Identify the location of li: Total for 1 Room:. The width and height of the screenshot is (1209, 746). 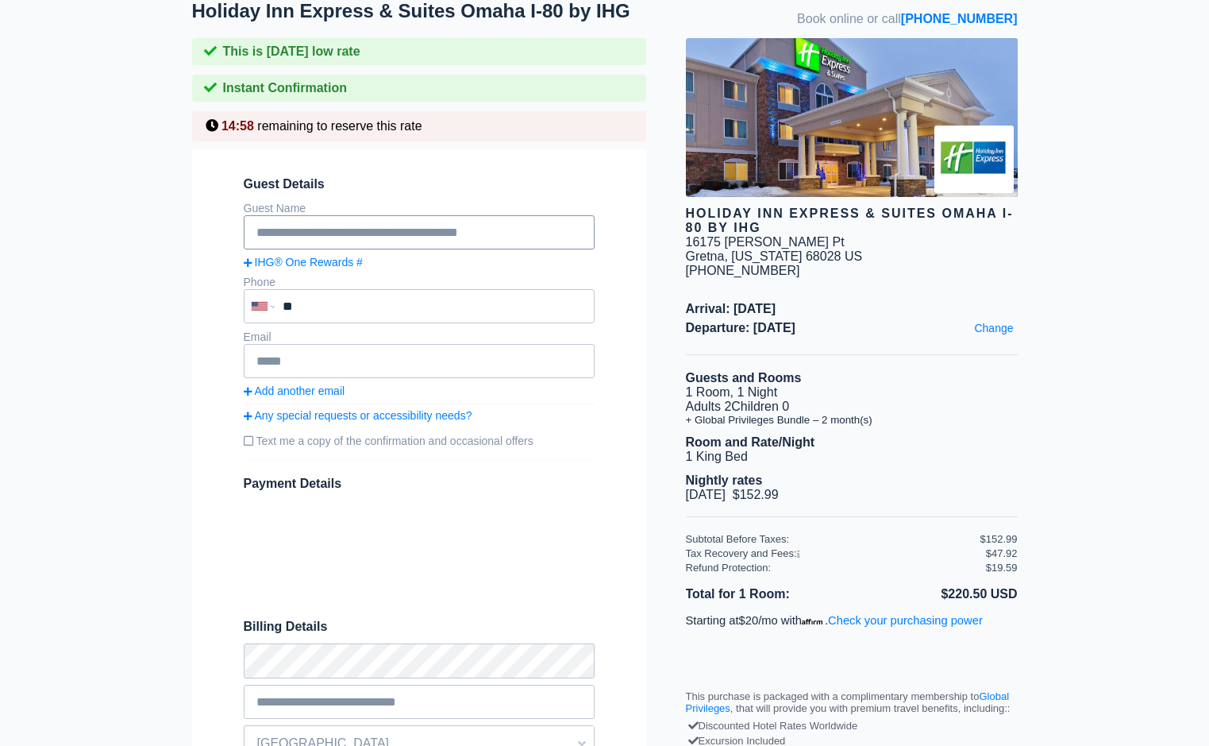
(769, 594).